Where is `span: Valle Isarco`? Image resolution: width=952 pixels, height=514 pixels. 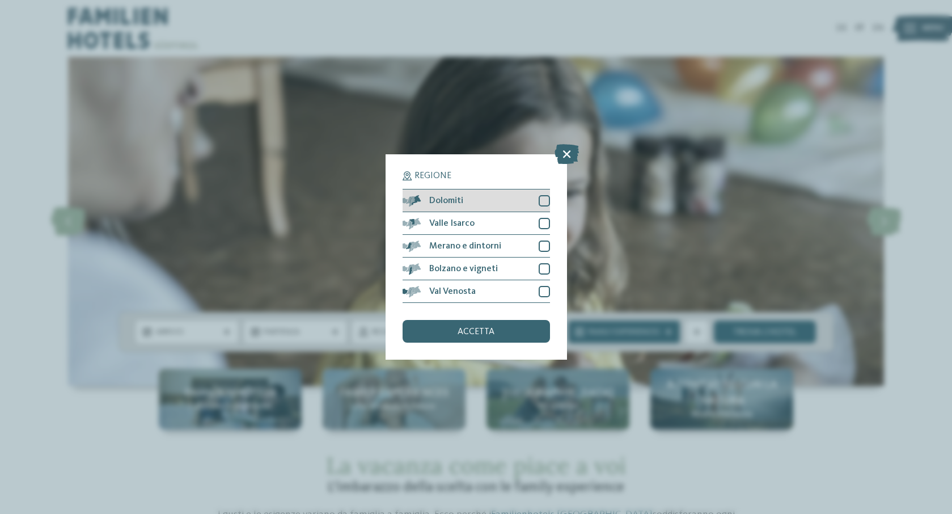
span: Valle Isarco is located at coordinates (452, 223).